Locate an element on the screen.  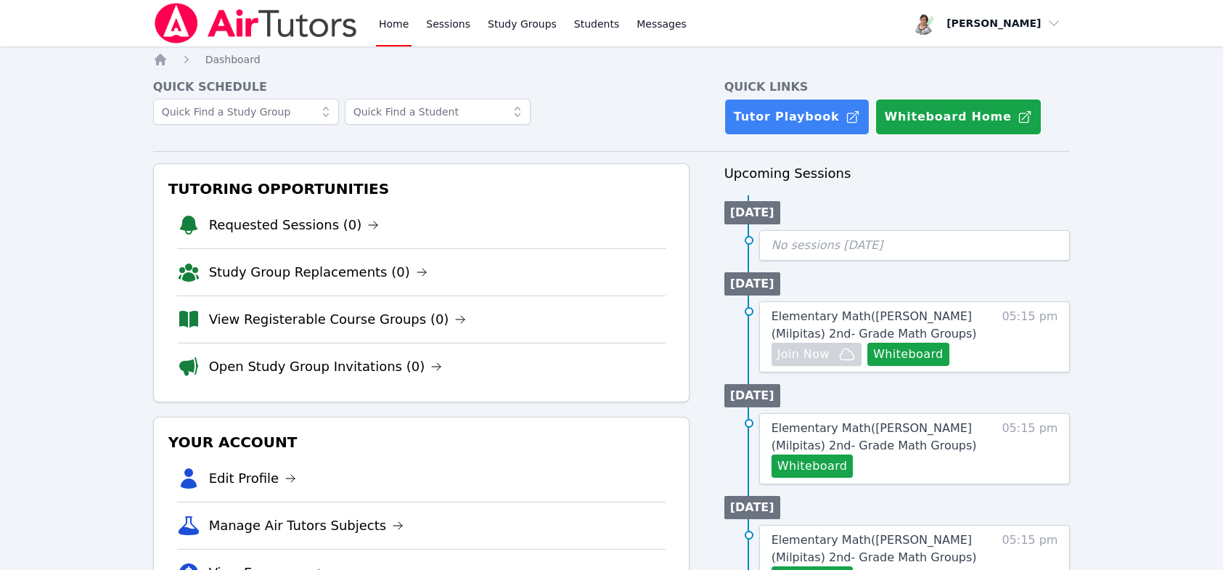
input: Quick Find a Study Group is located at coordinates (246, 112).